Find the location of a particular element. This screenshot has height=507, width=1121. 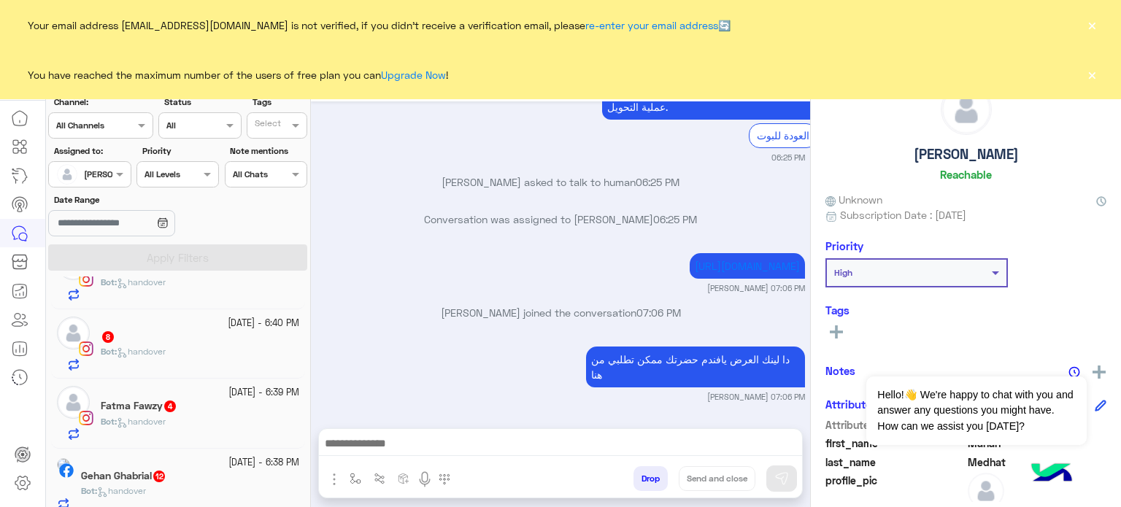

h5: Fatma Fawzy is located at coordinates (139, 406).